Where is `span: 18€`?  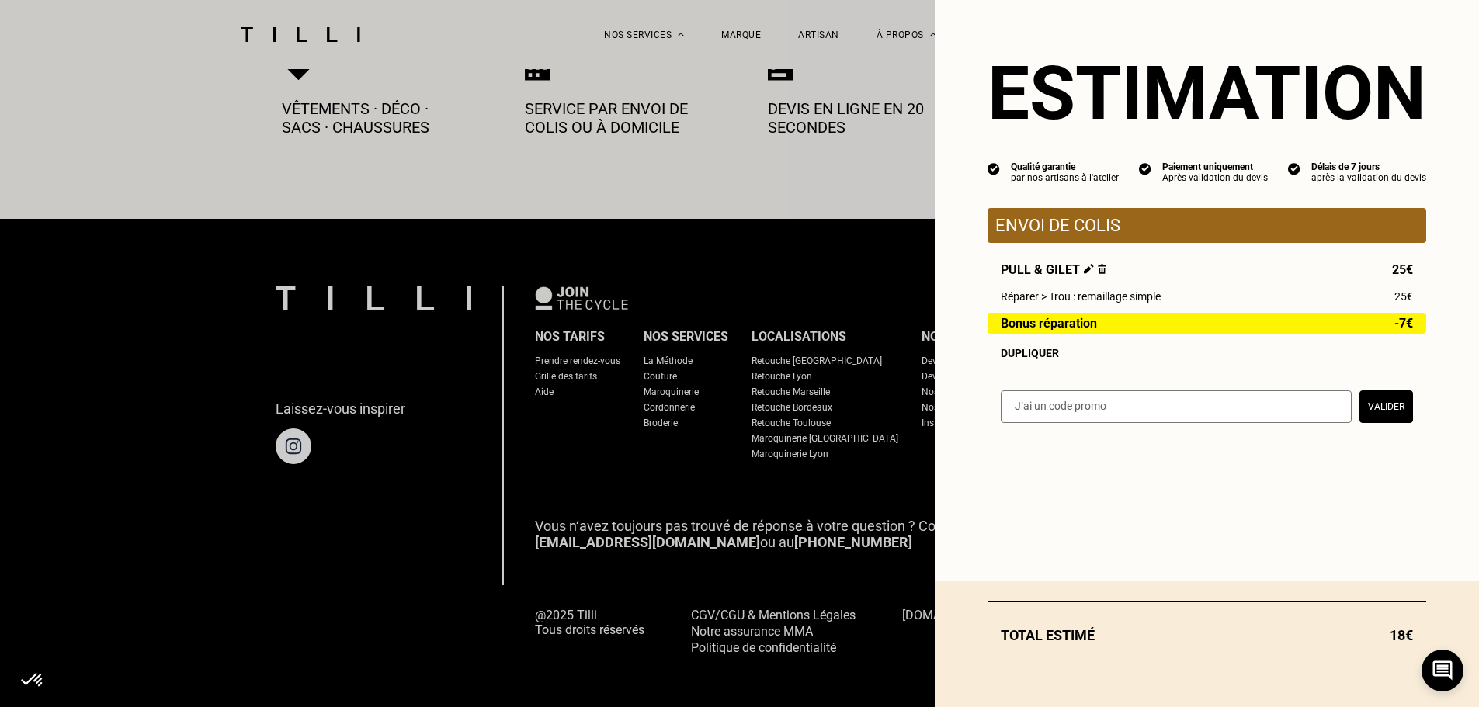 span: 18€ is located at coordinates (1401, 635).